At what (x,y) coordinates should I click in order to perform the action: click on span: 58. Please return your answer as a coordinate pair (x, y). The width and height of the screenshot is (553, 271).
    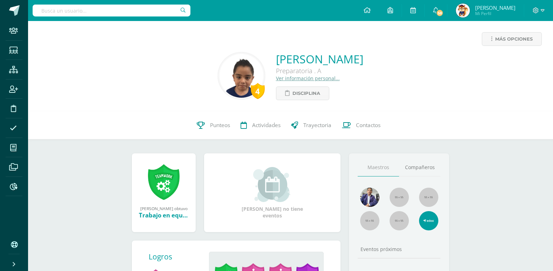
    Looking at the image, I should click on (440, 13).